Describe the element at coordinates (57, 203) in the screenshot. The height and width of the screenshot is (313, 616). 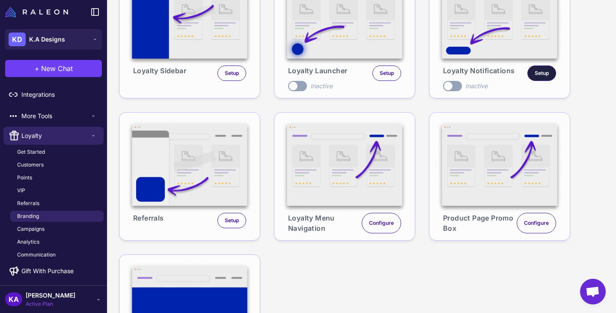
I see `a: Referrals` at that location.